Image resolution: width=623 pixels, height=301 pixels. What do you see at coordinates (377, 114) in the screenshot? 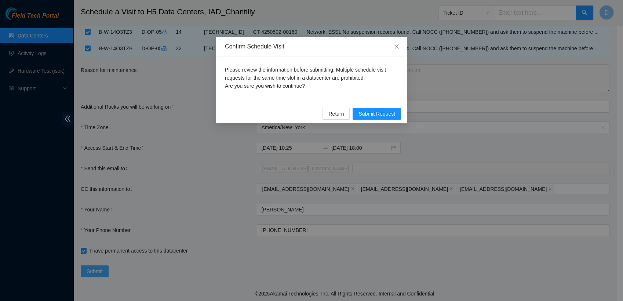
I see `button: Submit Request` at bounding box center [377, 114].